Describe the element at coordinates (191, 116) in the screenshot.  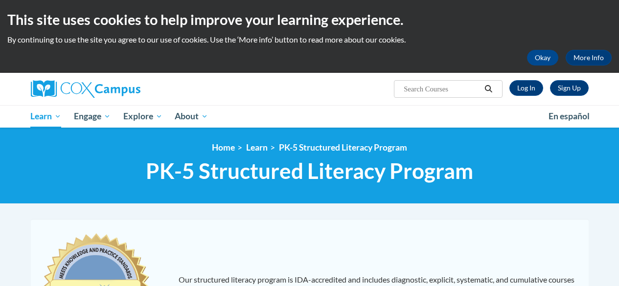
I see `a: About` at that location.